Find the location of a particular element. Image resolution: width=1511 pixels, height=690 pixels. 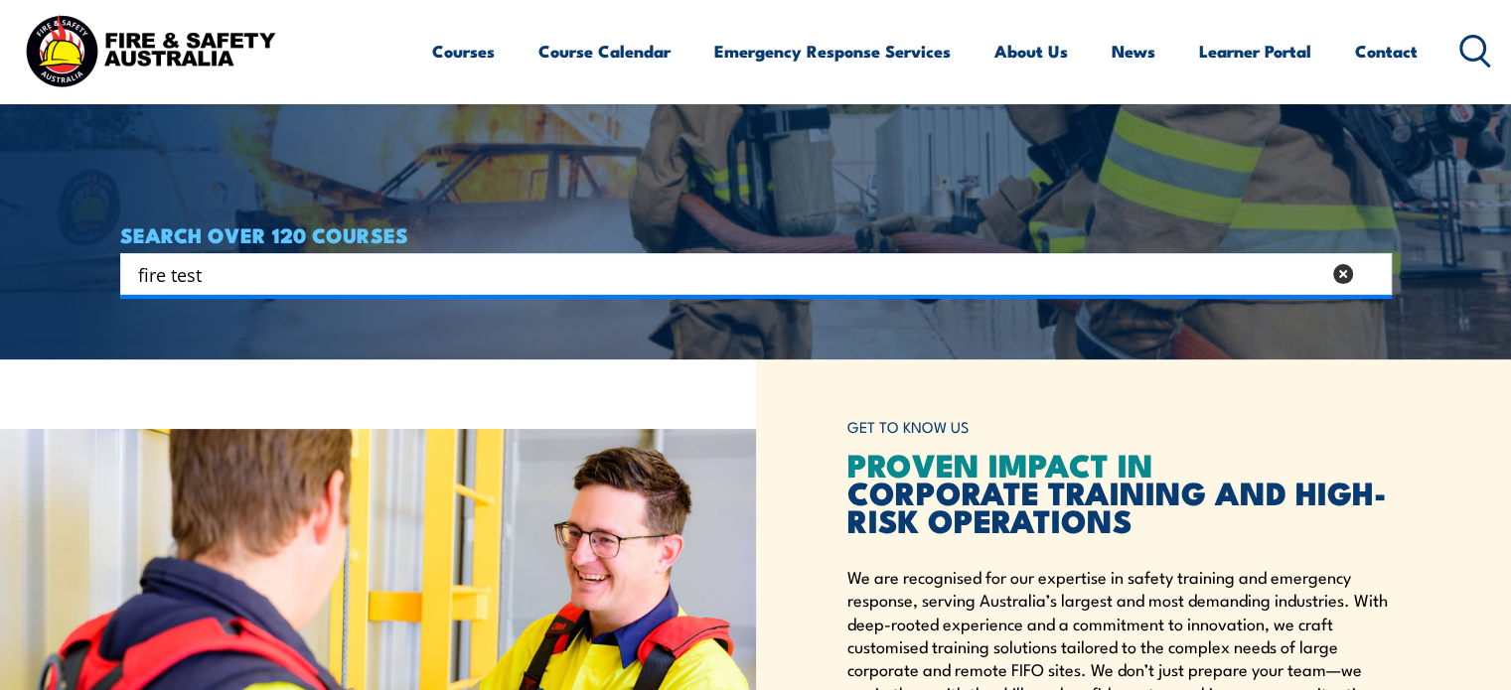

a: Contact is located at coordinates (1386, 51).